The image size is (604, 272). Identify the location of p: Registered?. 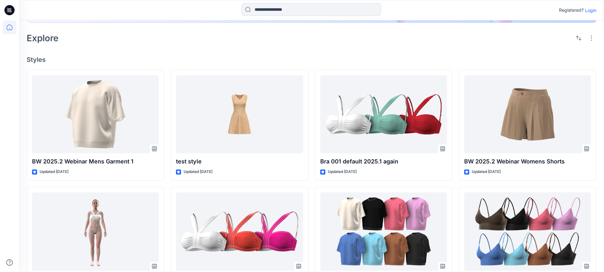
(571, 10).